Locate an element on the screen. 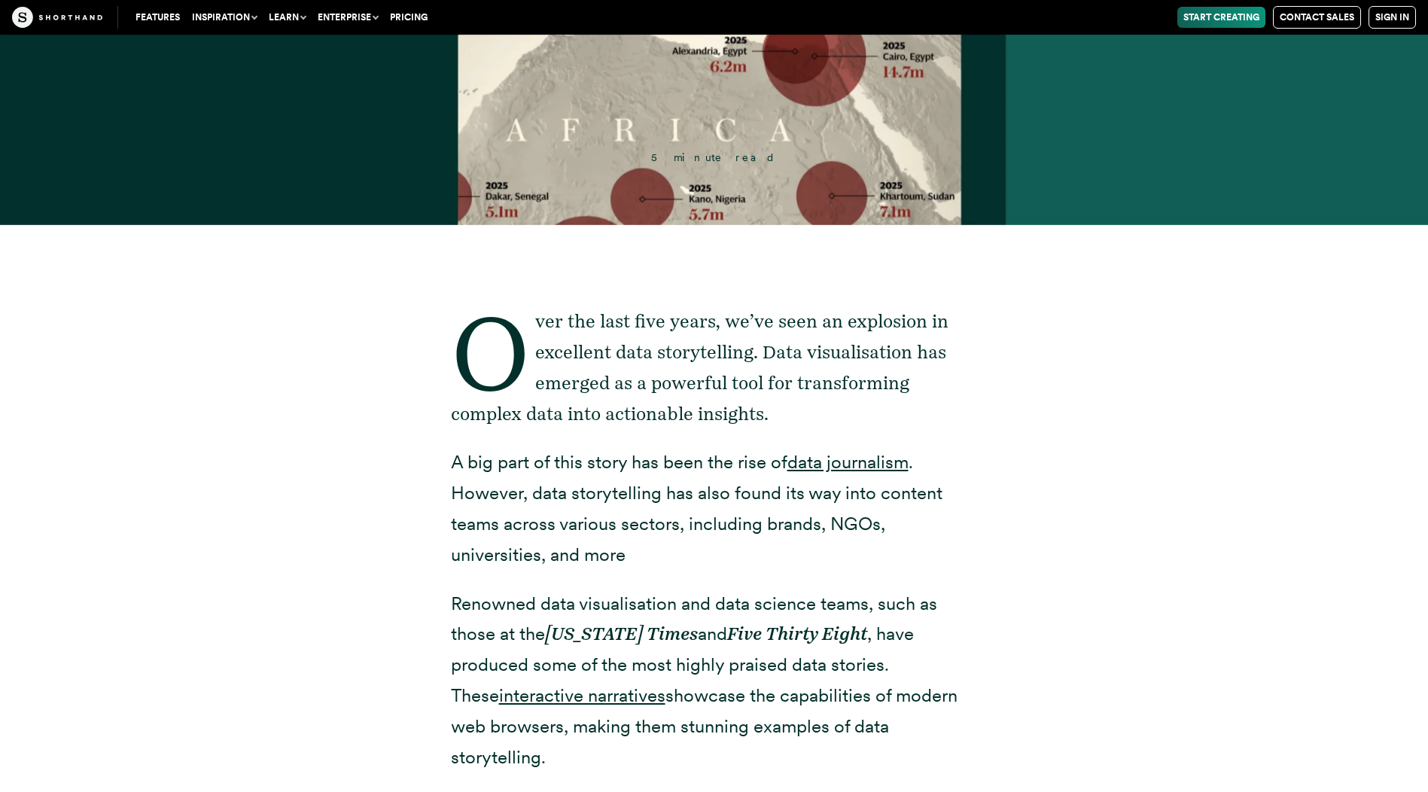  img: The Craft is located at coordinates (57, 17).